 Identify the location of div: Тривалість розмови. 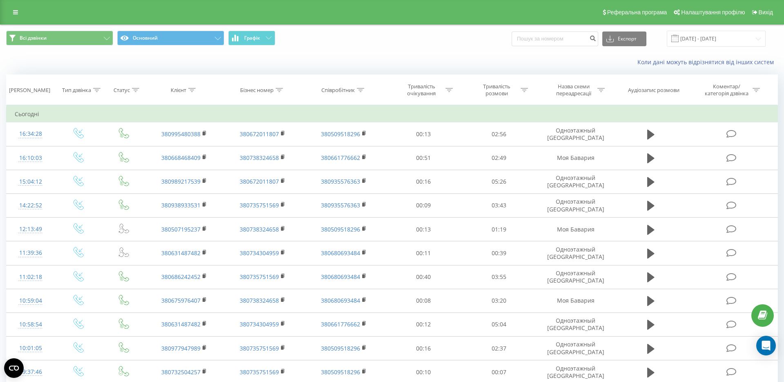
(497, 90).